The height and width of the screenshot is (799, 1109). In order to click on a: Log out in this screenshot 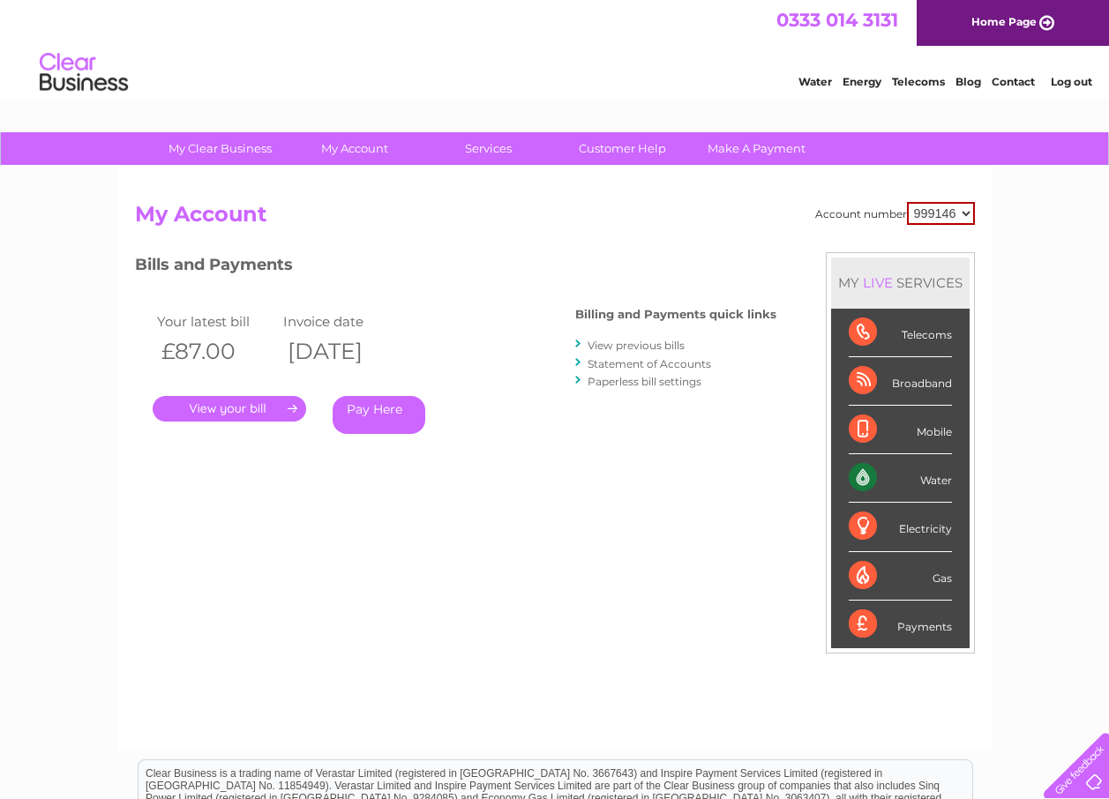, I will do `click(1071, 81)`.